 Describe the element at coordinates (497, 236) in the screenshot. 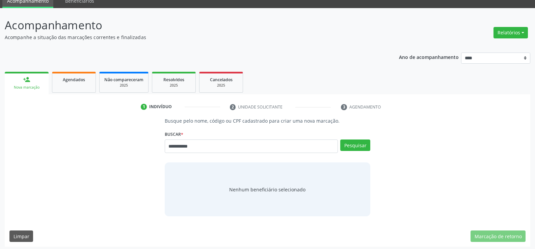

I see `button: Marcação de retorno` at that location.